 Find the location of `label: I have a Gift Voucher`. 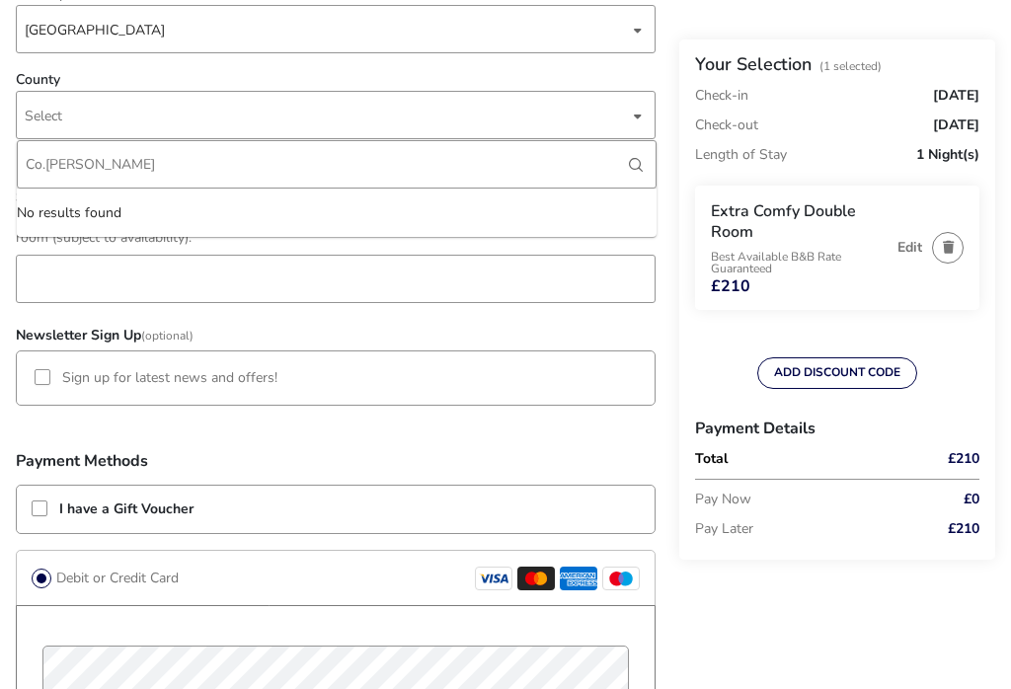

label: I have a Gift Voucher is located at coordinates (126, 509).